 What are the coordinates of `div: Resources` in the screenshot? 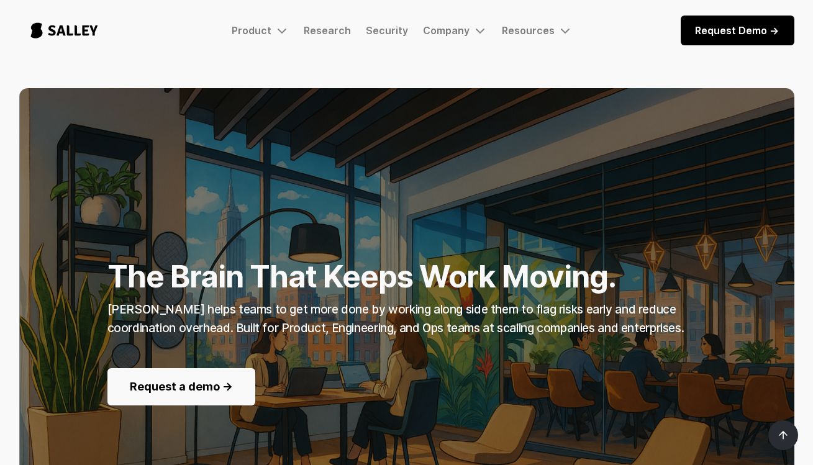 It's located at (528, 30).